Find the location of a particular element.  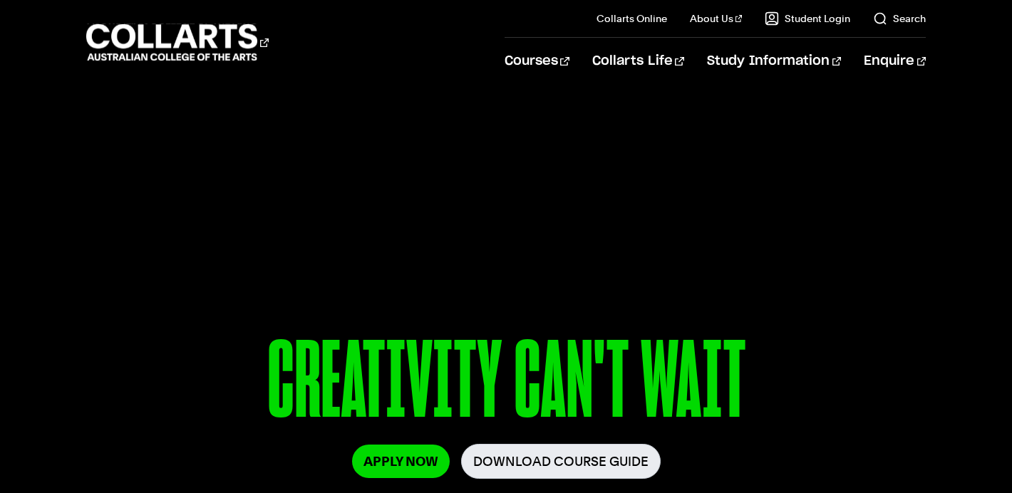

a: Collarts Life is located at coordinates (638, 61).